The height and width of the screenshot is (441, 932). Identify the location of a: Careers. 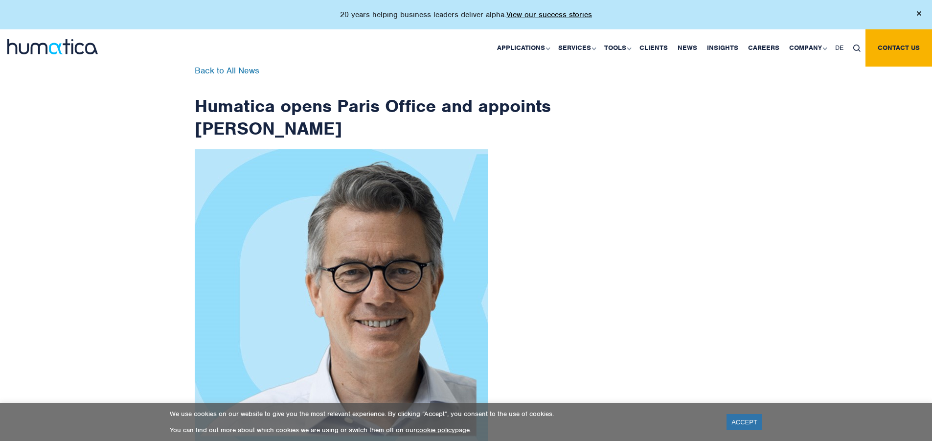
(764, 48).